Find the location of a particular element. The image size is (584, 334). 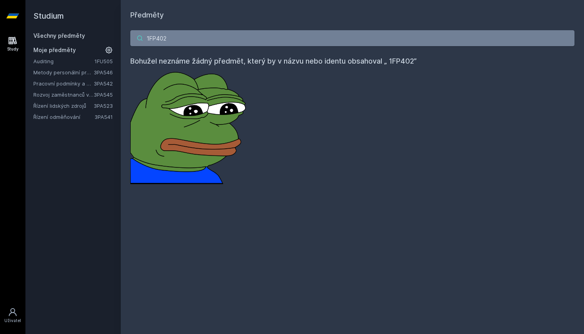

a: 3PA546 is located at coordinates (103, 72).